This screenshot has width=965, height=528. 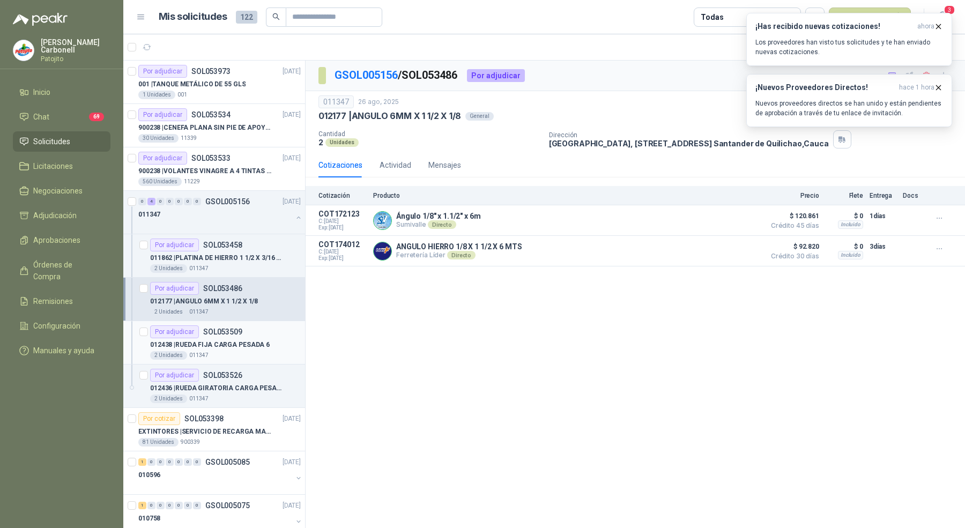 What do you see at coordinates (834, 26) in the screenshot?
I see `h3: ¡Has recibido nuevas cotizaciones!` at bounding box center [834, 26].